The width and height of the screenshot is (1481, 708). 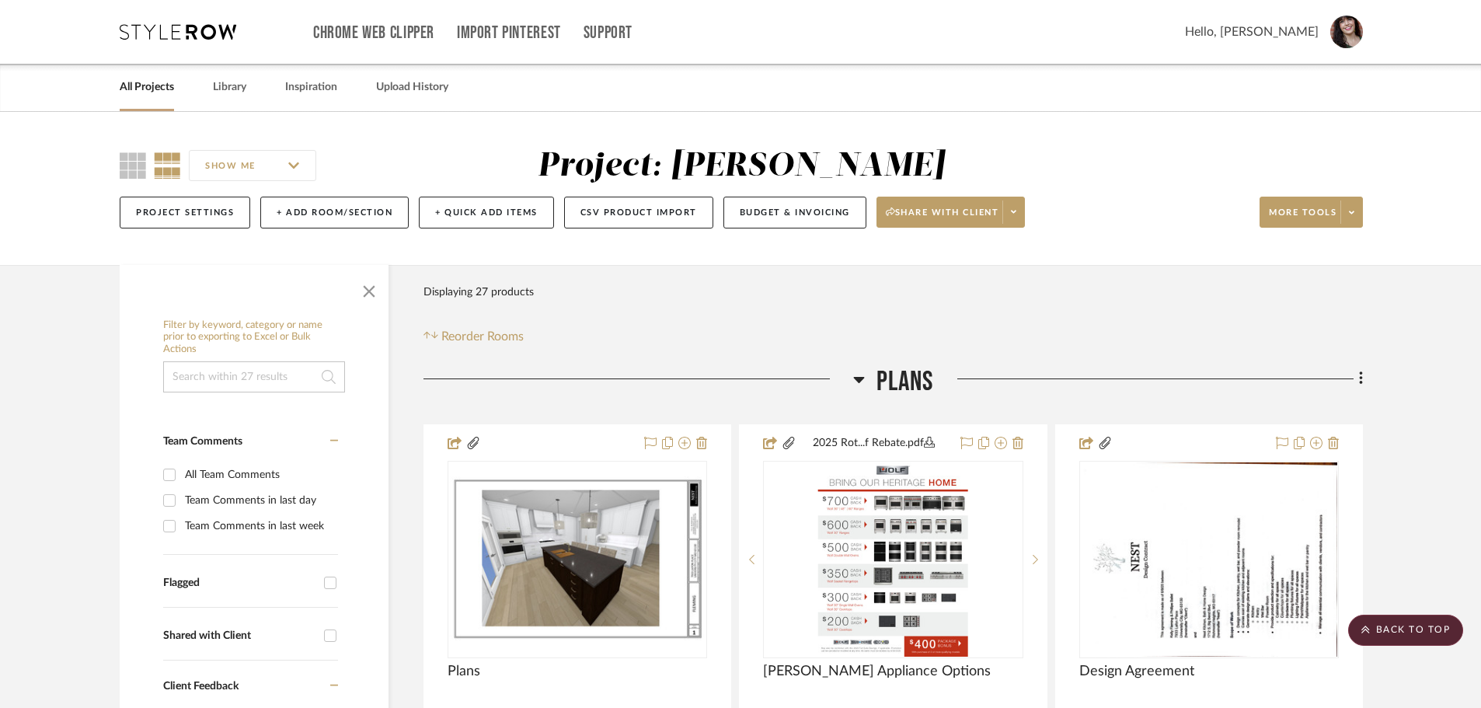 What do you see at coordinates (1347, 32) in the screenshot?
I see `img: avatar` at bounding box center [1347, 32].